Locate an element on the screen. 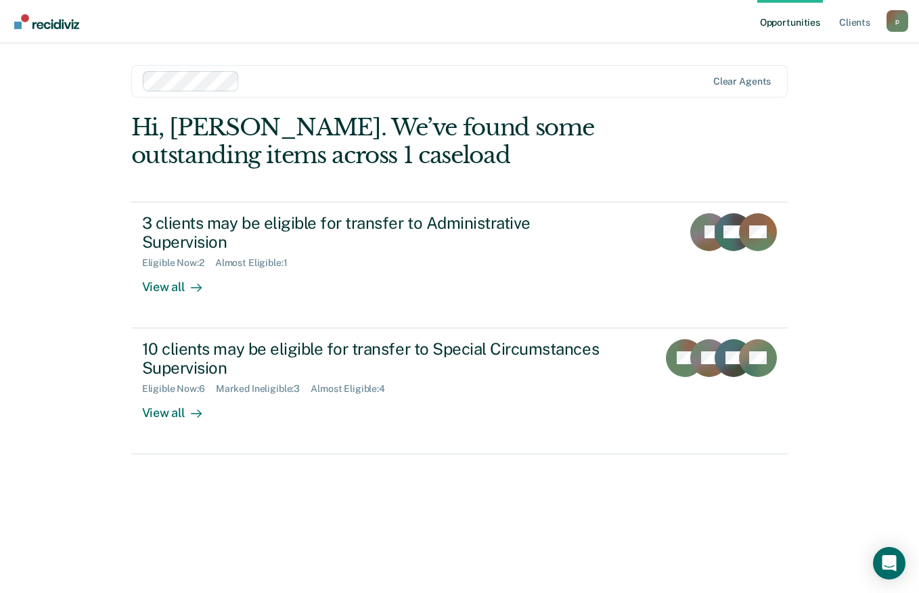  div: Eligible Now : 6 is located at coordinates (179, 388).